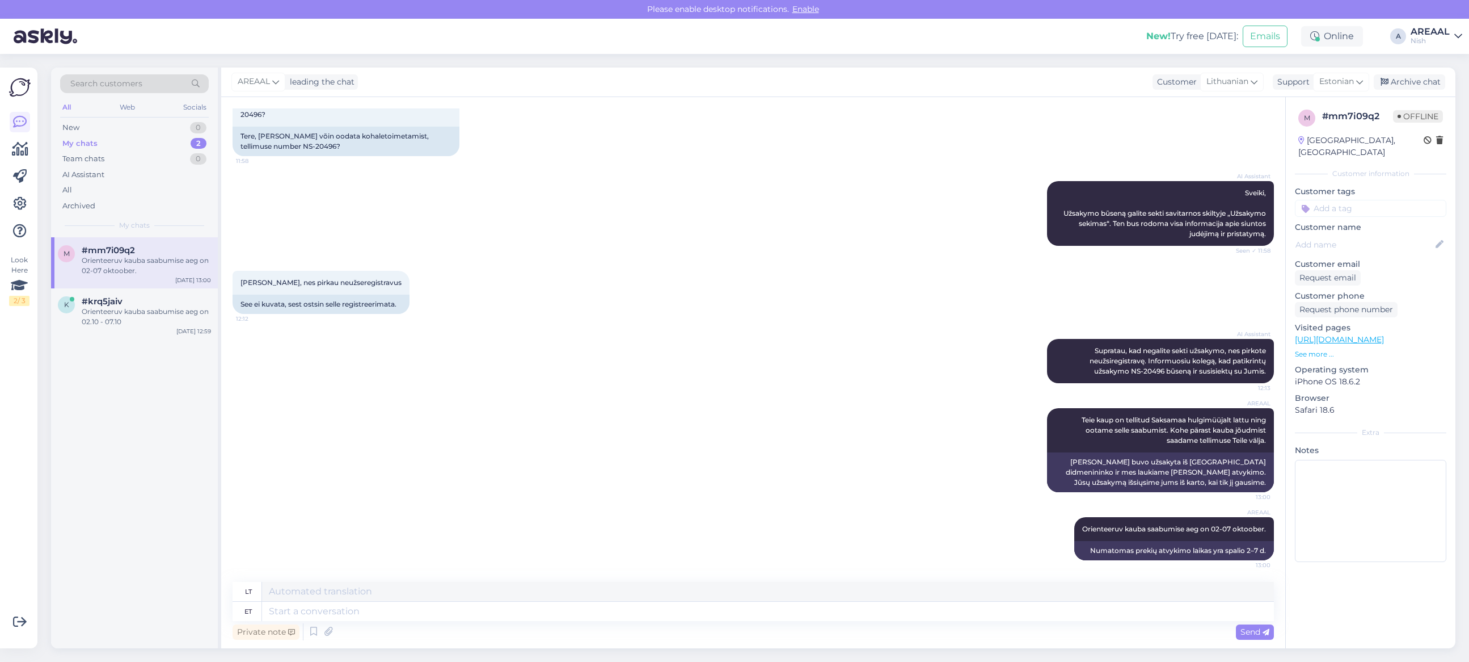  I want to click on span: Teie kaup on tellitud Saksamaa hulgimüüjalt lattu ning ootame selle saabumist. Kohe pärast kauba ..., so click(1175, 429).